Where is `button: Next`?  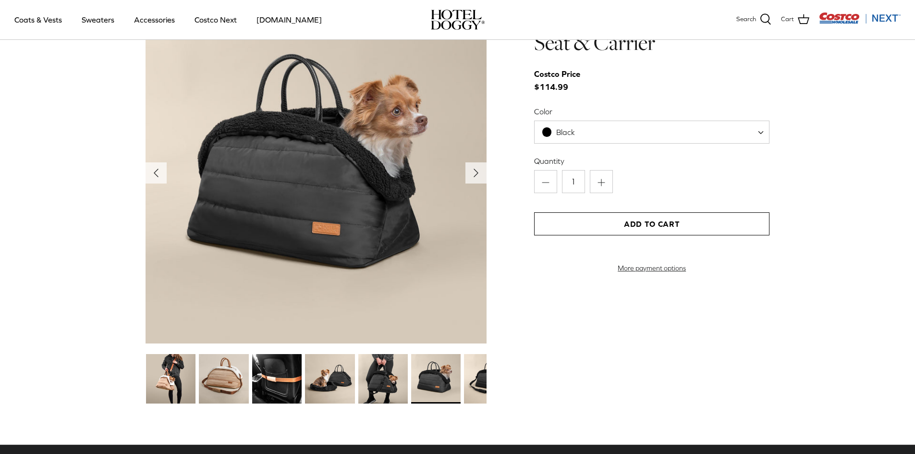 button: Next is located at coordinates (476, 173).